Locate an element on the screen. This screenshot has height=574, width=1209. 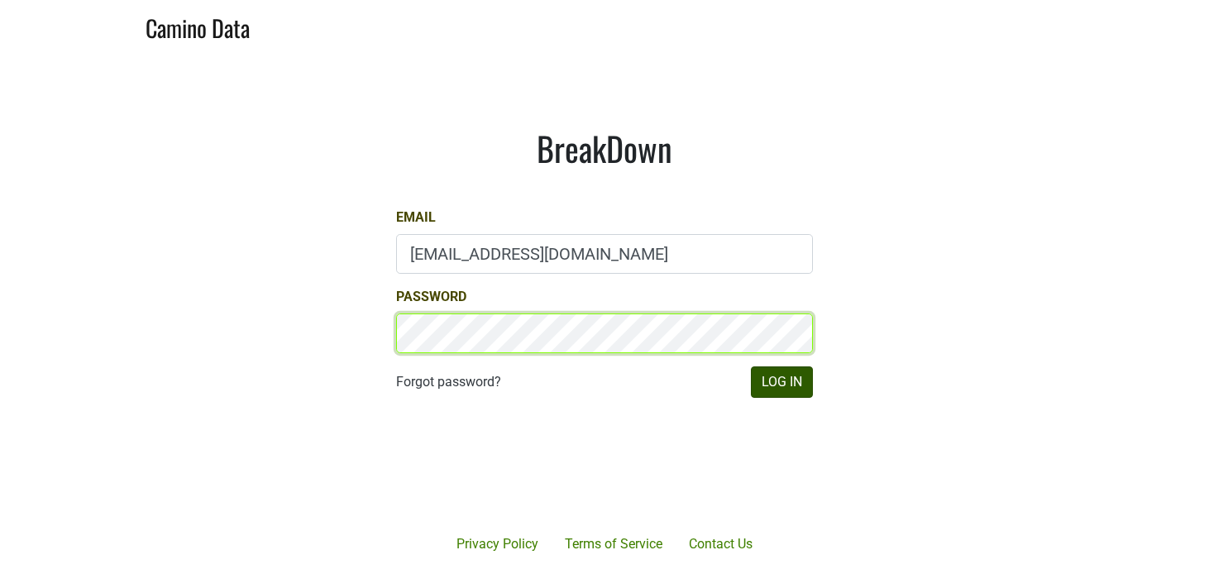
a: Camino Data is located at coordinates (198, 26).